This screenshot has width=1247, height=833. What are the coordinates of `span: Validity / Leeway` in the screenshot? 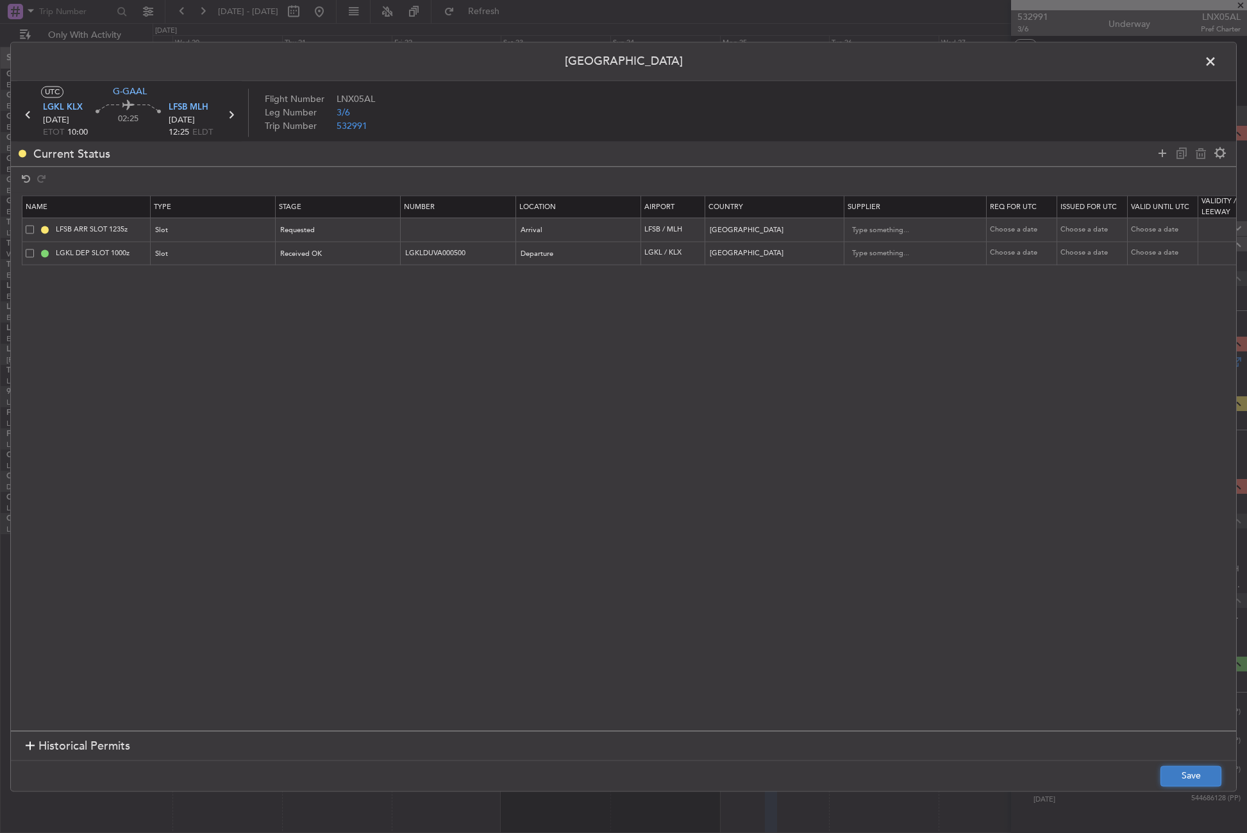 It's located at (1219, 207).